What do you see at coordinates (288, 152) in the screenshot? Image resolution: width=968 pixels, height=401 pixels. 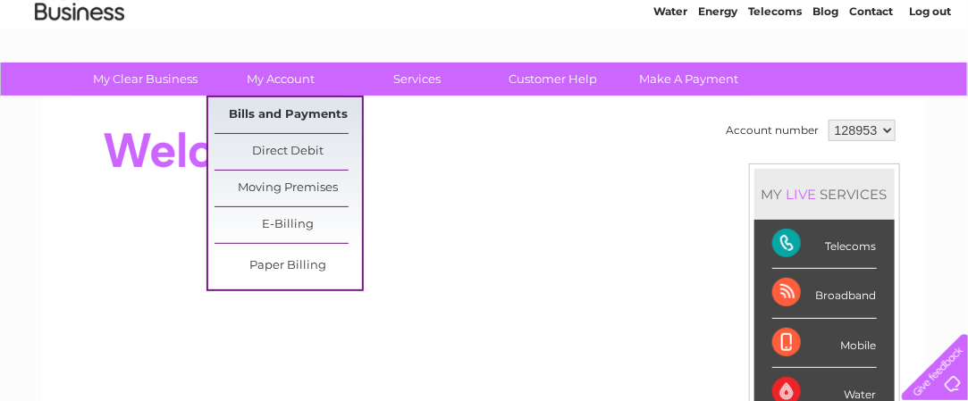 I see `a: Direct Debit` at bounding box center [288, 152].